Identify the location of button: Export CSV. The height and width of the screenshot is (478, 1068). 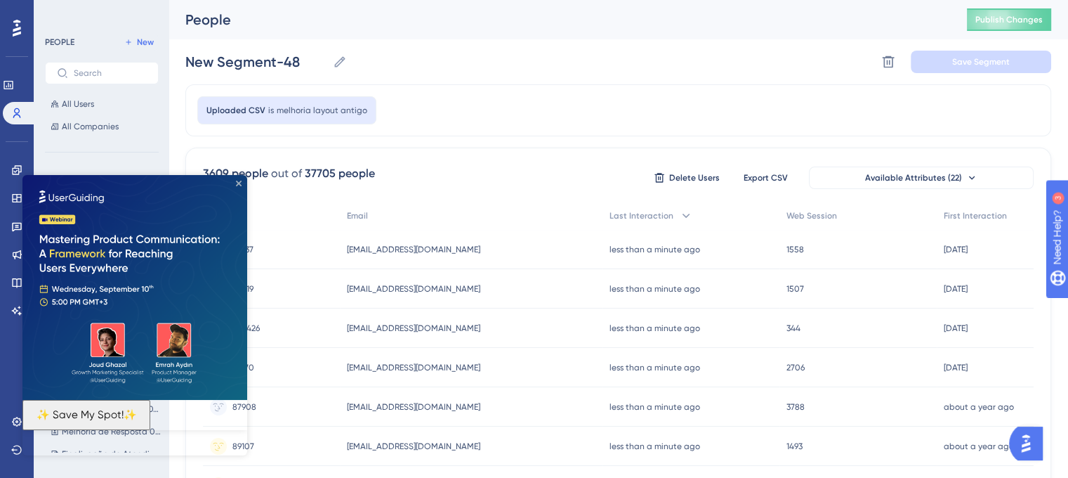
(766, 178).